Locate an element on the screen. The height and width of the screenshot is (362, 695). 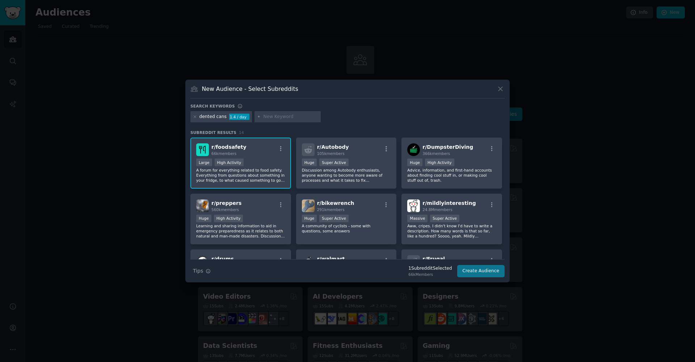
span: Subreddit Results is located at coordinates (213, 132).